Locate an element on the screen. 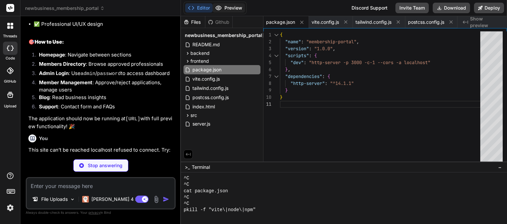 The image size is (507, 224). div: Files is located at coordinates (193, 22).